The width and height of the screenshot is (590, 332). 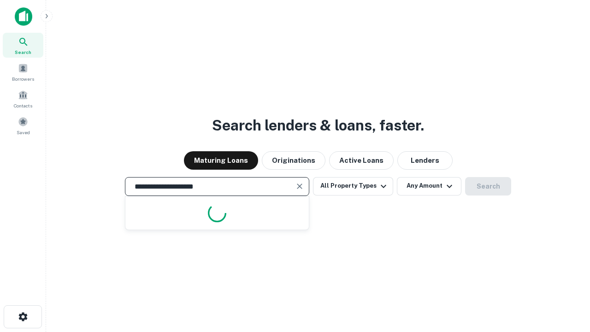 What do you see at coordinates (299, 186) in the screenshot?
I see `button: Clear` at bounding box center [299, 186].